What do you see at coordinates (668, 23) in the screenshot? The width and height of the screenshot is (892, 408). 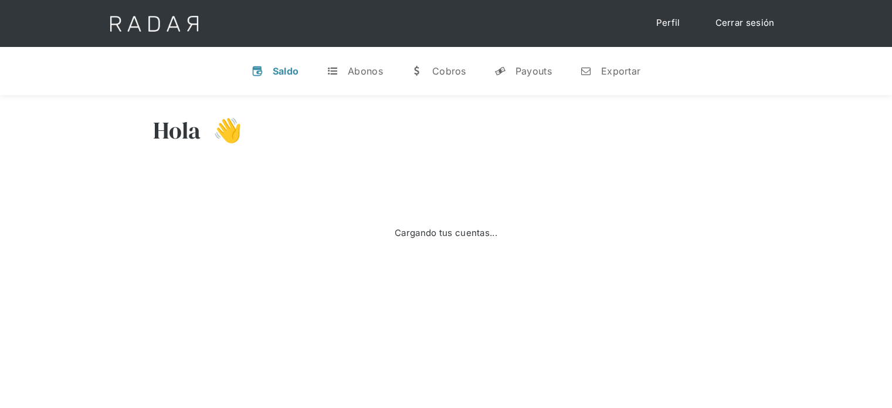 I see `a: Perfil` at bounding box center [668, 23].